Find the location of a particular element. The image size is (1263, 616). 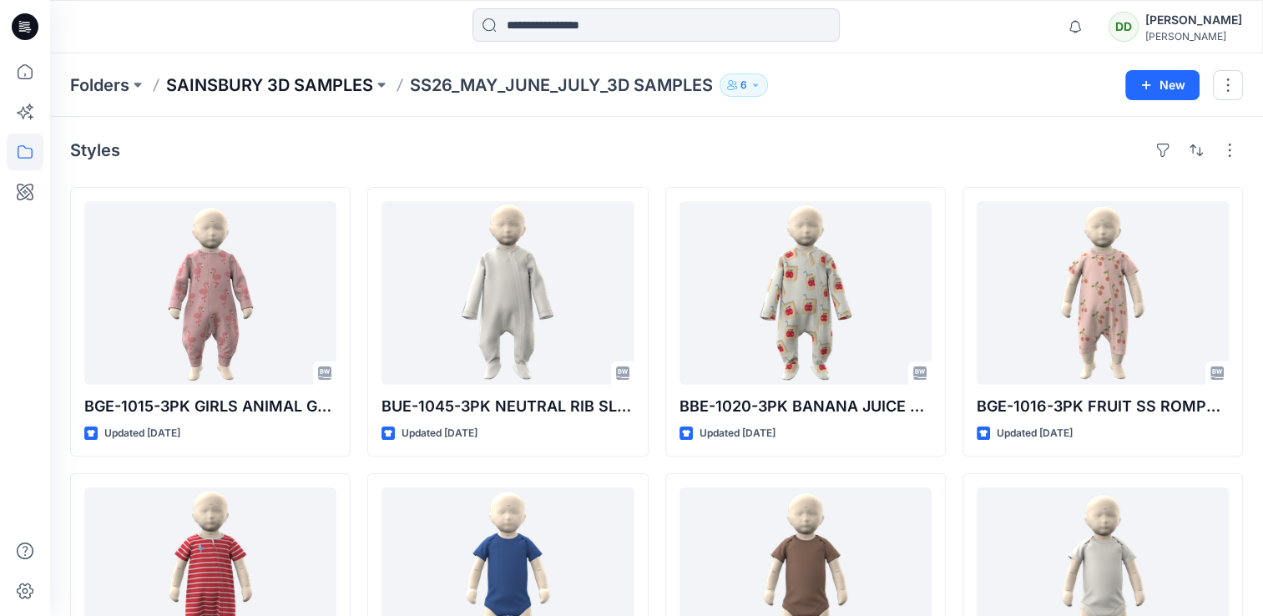

button: New is located at coordinates (1162, 85).